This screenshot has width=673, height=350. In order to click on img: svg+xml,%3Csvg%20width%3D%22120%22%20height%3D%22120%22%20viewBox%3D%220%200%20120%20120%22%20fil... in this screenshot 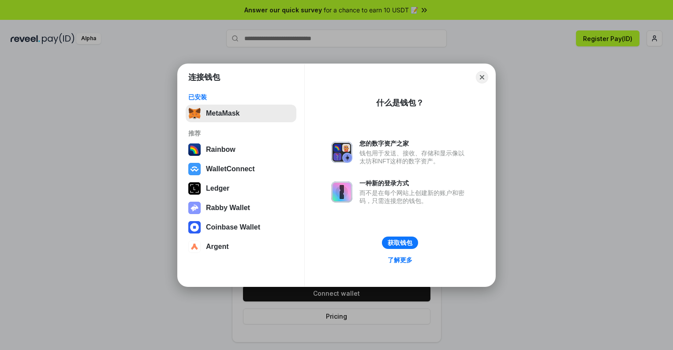, I will do `click(194, 149)`.